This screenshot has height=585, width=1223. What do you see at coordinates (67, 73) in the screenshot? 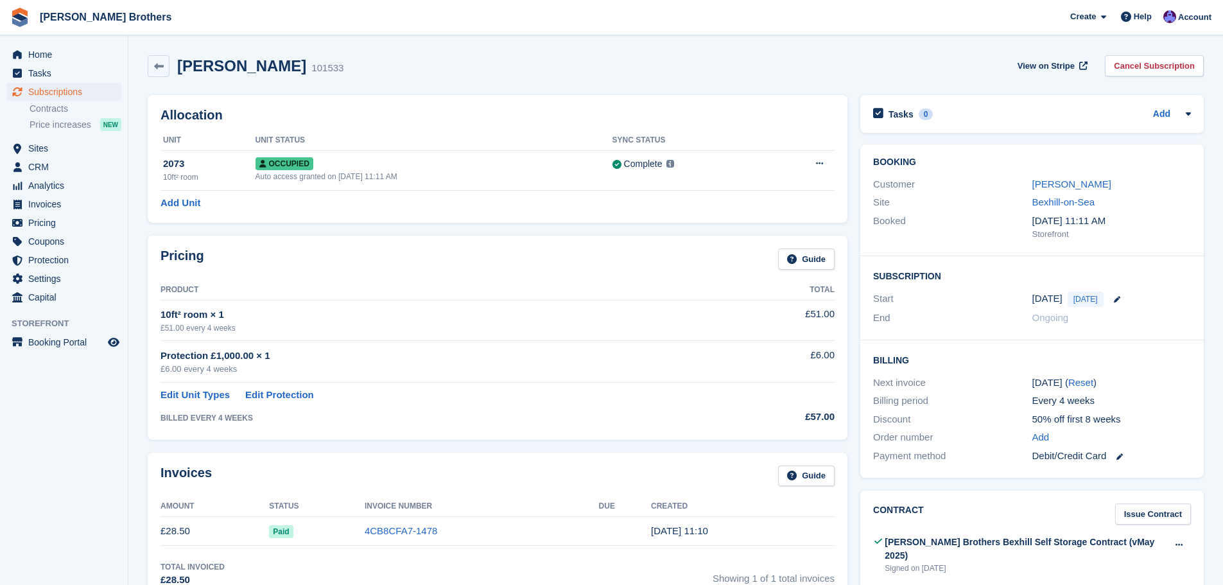
I see `span: Tasks` at bounding box center [67, 73].